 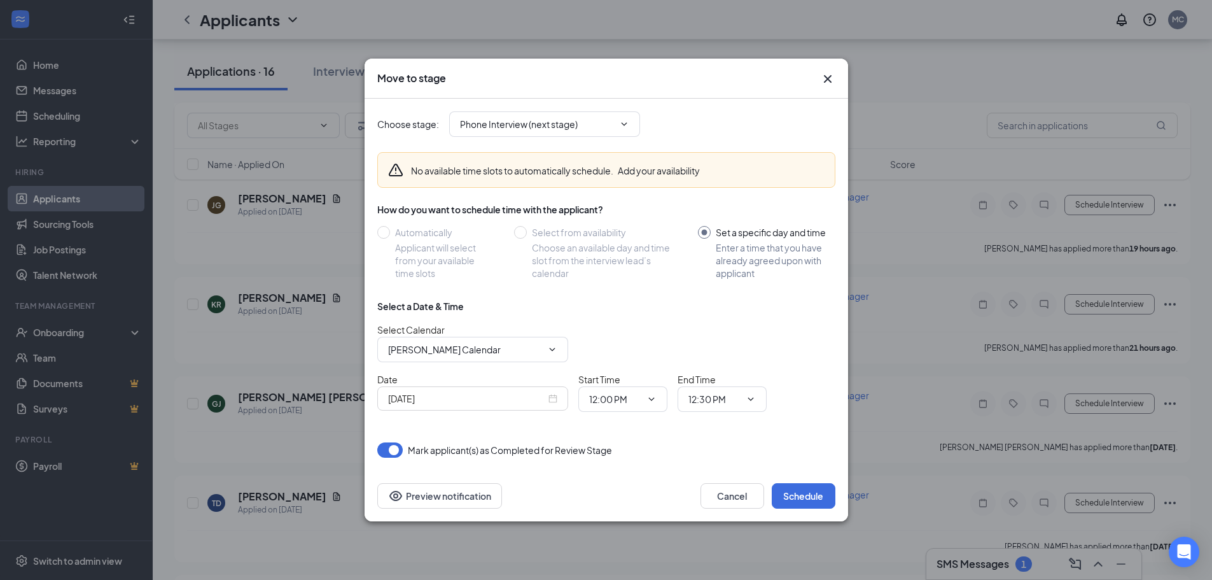 What do you see at coordinates (396, 170) in the screenshot?
I see `svg: Warning` at bounding box center [396, 170].